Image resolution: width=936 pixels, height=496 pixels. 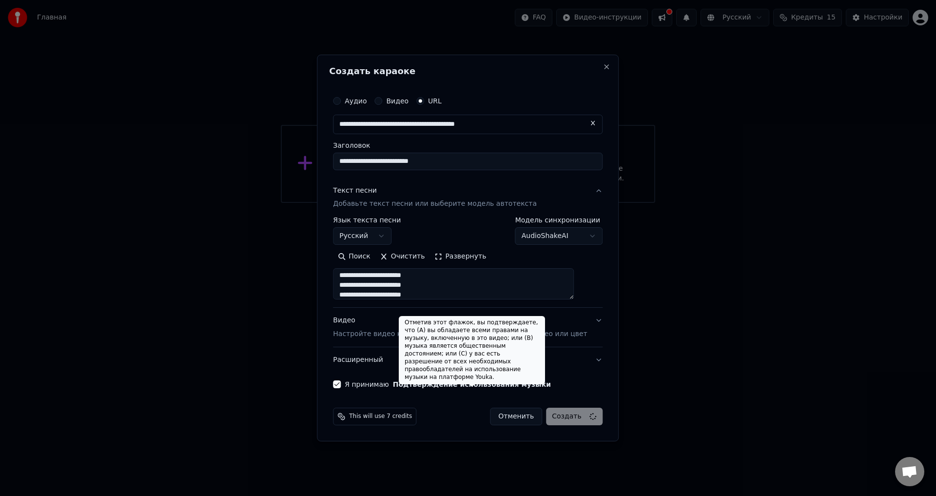 I want to click on div: Текст песни, so click(x=355, y=191).